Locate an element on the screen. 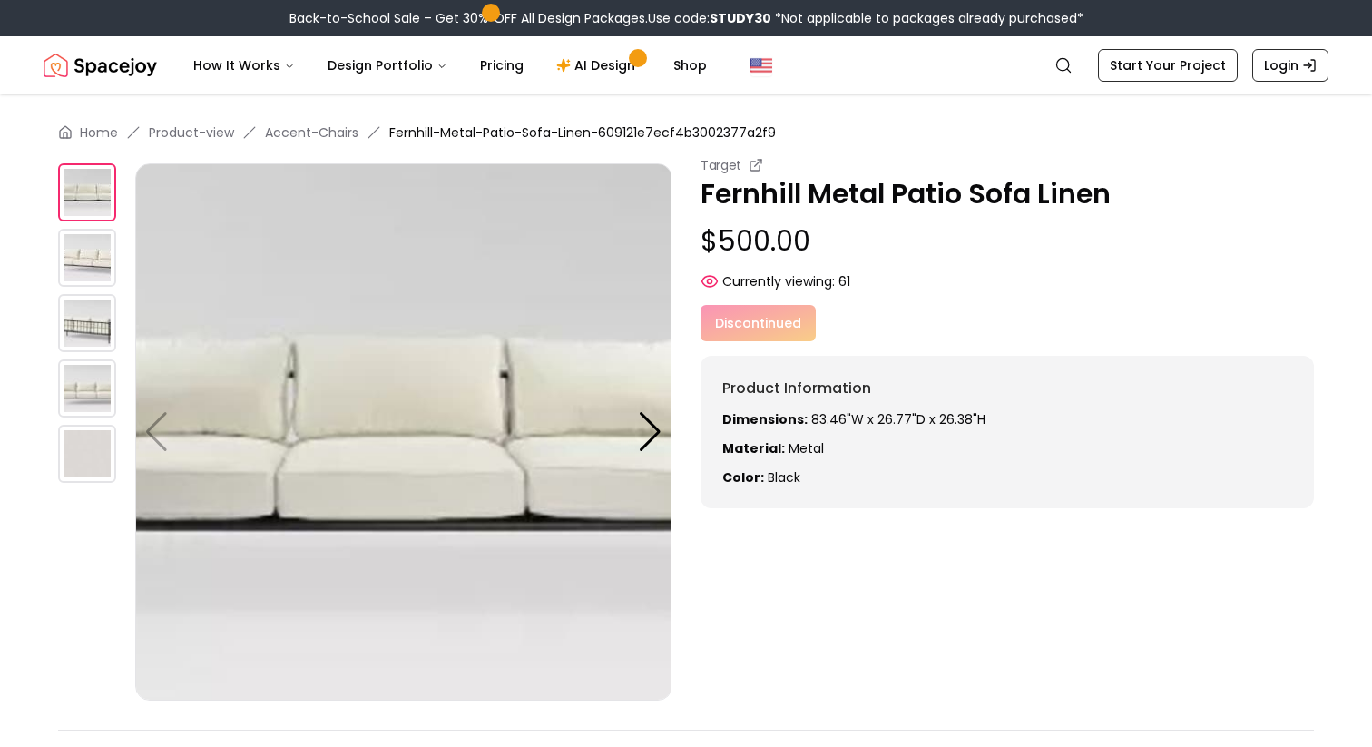 The height and width of the screenshot is (747, 1372). span: Fernhill-Metal-Patio-Sofa-Linen-609121e7ecf4b3002377a2f9 is located at coordinates (582, 132).